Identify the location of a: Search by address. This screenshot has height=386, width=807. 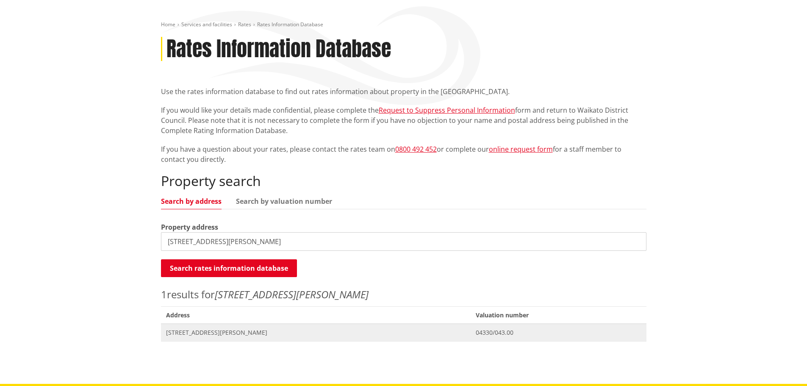
(191, 201).